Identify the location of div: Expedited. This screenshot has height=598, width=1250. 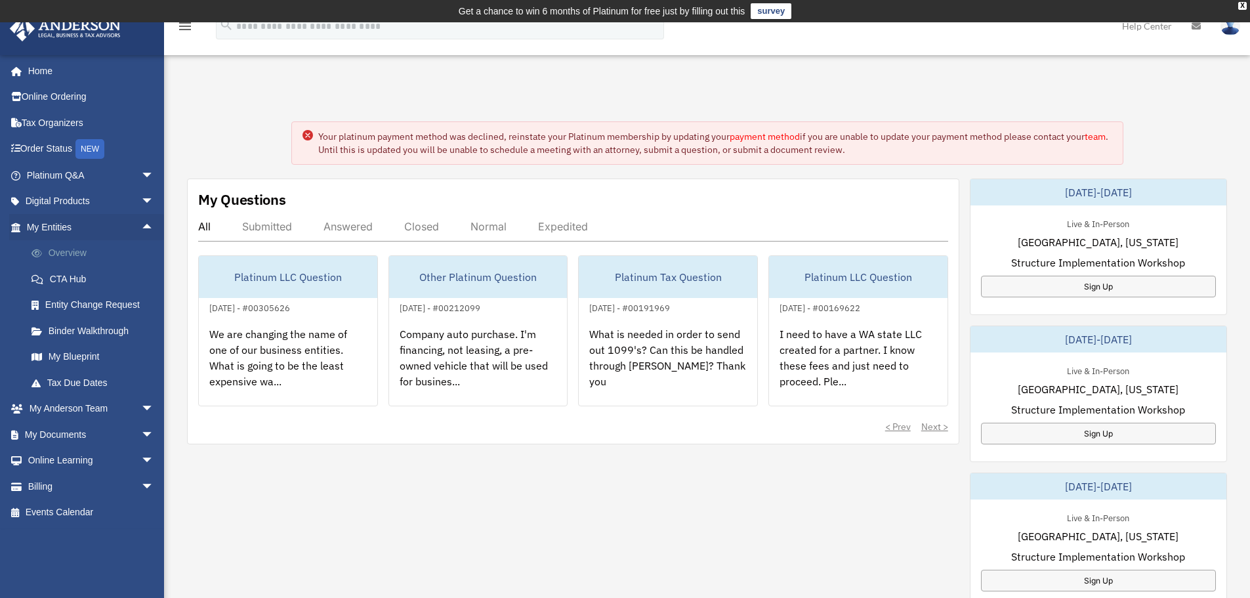
(563, 226).